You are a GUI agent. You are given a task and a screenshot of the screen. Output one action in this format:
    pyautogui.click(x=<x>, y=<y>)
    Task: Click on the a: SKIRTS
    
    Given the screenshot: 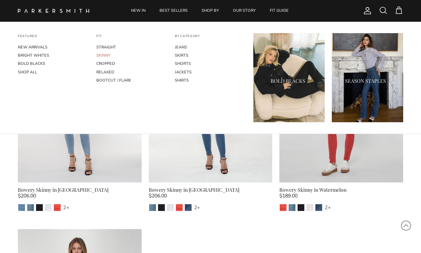 What is the action you would take?
    pyautogui.click(x=210, y=55)
    